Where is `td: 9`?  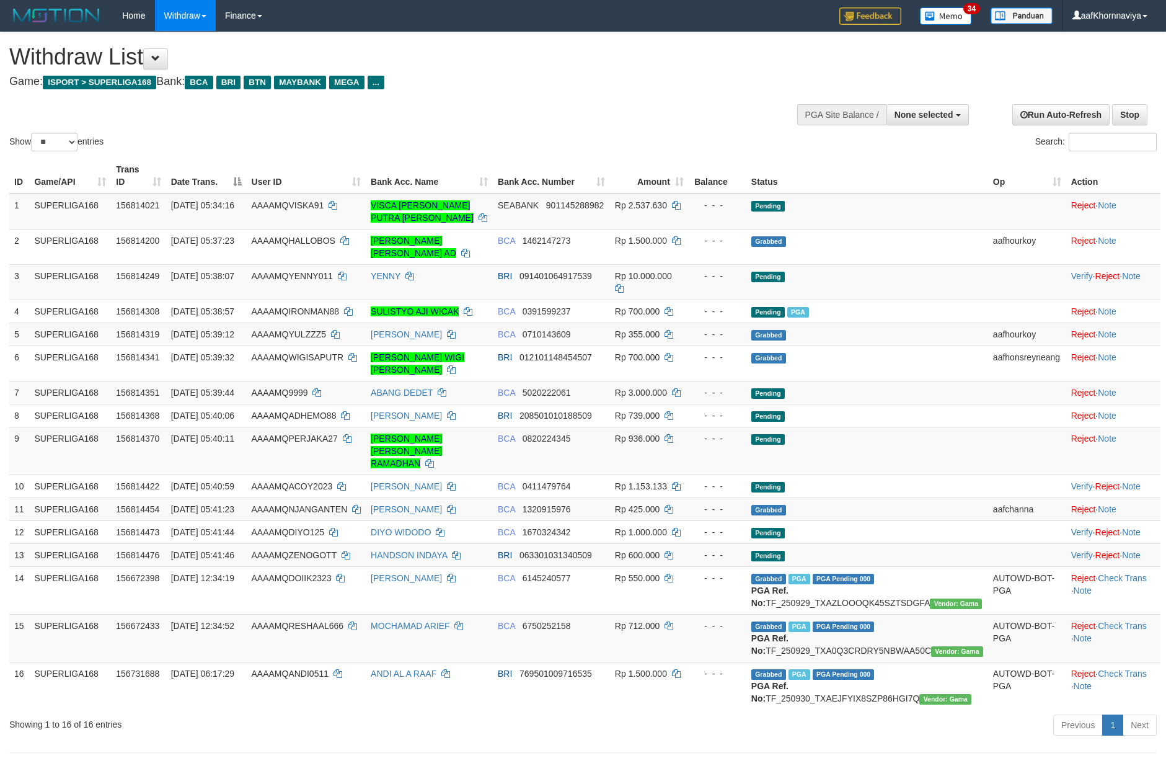 td: 9 is located at coordinates (19, 450).